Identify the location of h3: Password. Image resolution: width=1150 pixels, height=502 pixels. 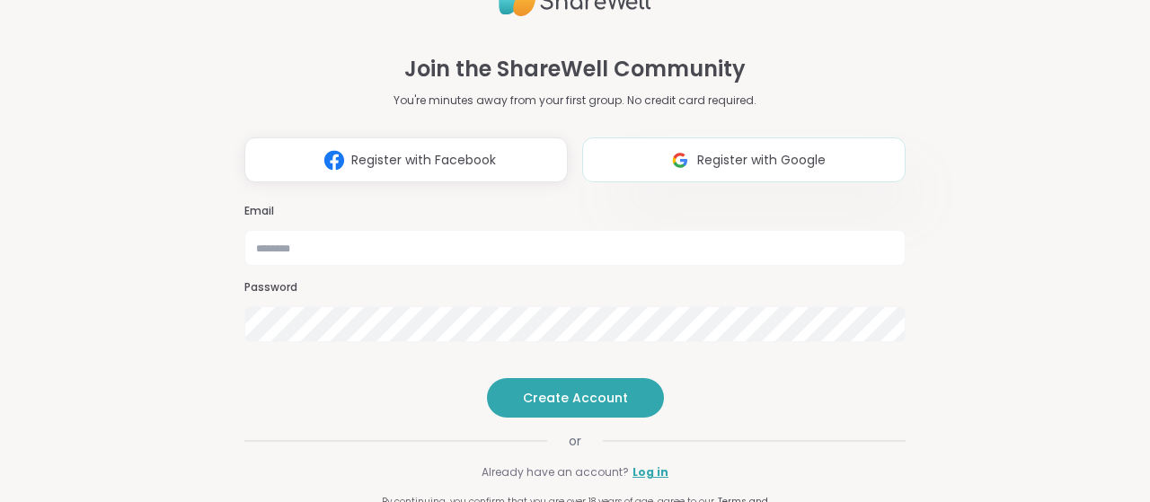
(575, 287).